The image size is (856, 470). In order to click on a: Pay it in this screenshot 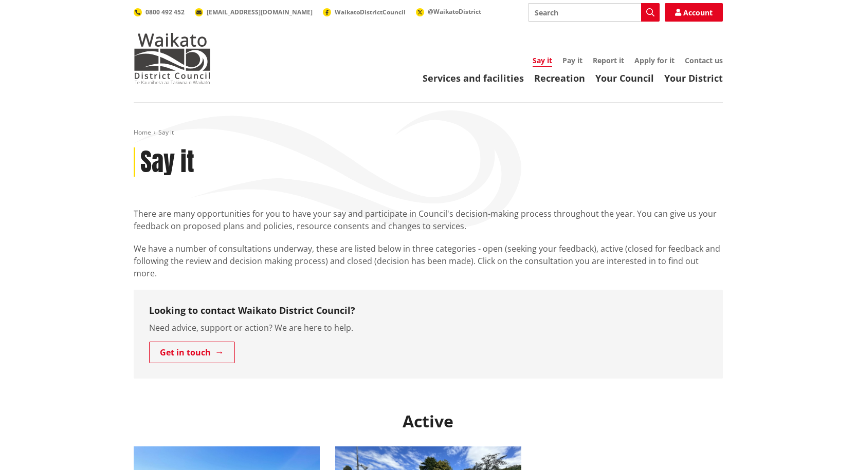, I will do `click(572, 60)`.